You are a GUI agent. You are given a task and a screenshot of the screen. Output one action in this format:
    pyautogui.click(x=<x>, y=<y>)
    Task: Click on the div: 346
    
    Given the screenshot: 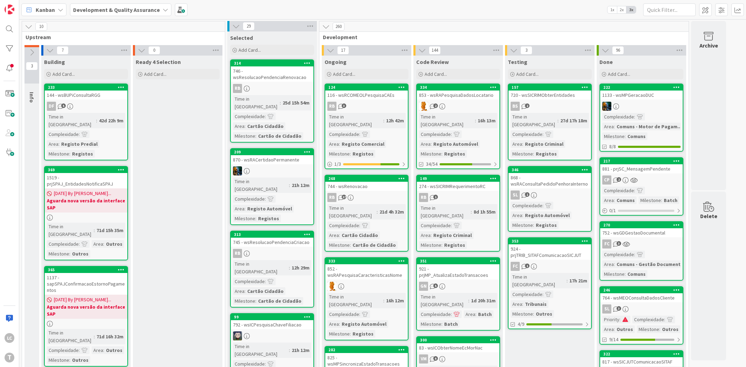 What is the action you would take?
    pyautogui.click(x=551, y=170)
    